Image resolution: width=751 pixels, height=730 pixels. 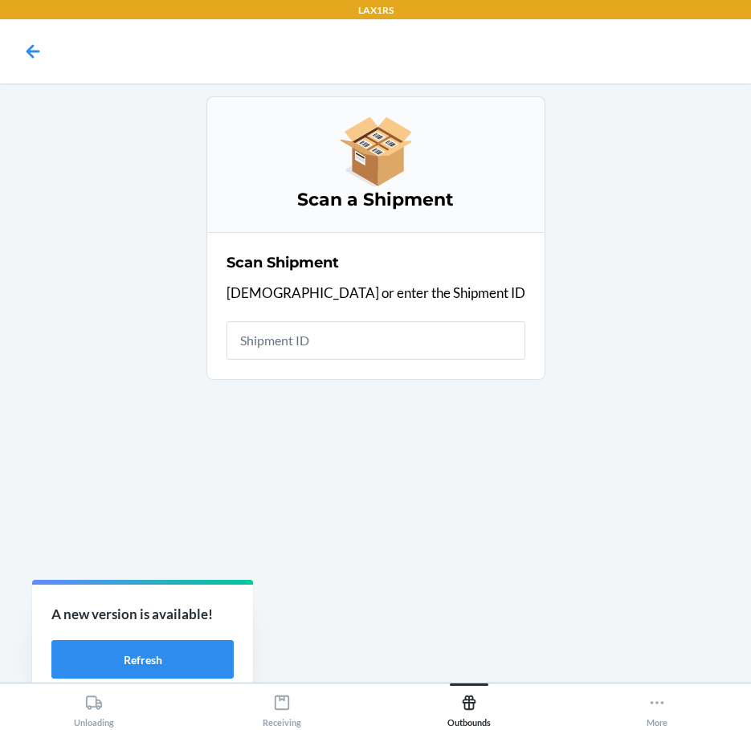 I want to click on h3: Scan a Shipment, so click(x=376, y=200).